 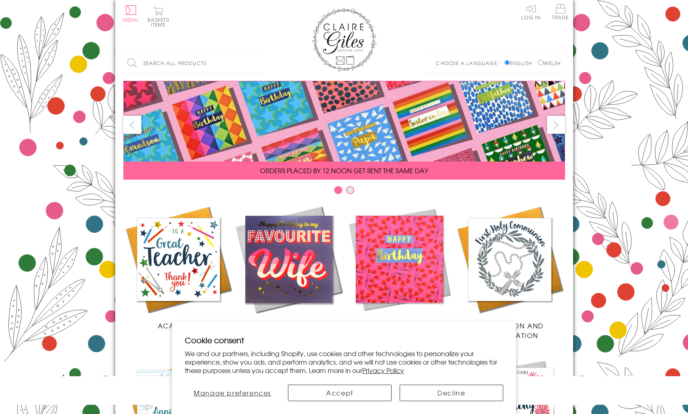 What do you see at coordinates (194, 63) in the screenshot?
I see `input: Search all products` at bounding box center [194, 63].